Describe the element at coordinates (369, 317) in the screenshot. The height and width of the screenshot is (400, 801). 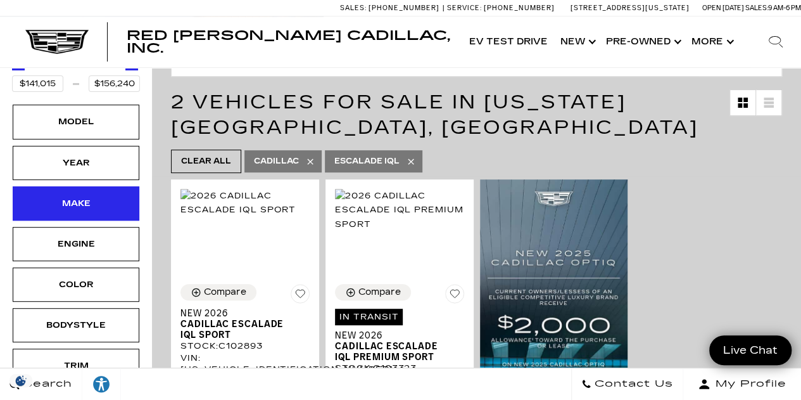
I see `span: In Transit` at that location.